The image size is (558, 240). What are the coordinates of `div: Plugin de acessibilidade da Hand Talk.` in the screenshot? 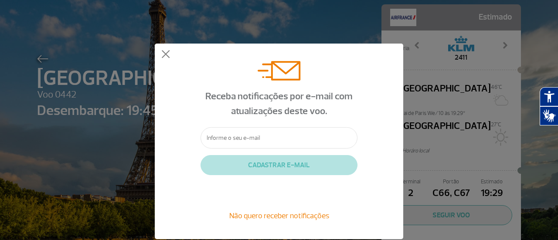 It's located at (548, 106).